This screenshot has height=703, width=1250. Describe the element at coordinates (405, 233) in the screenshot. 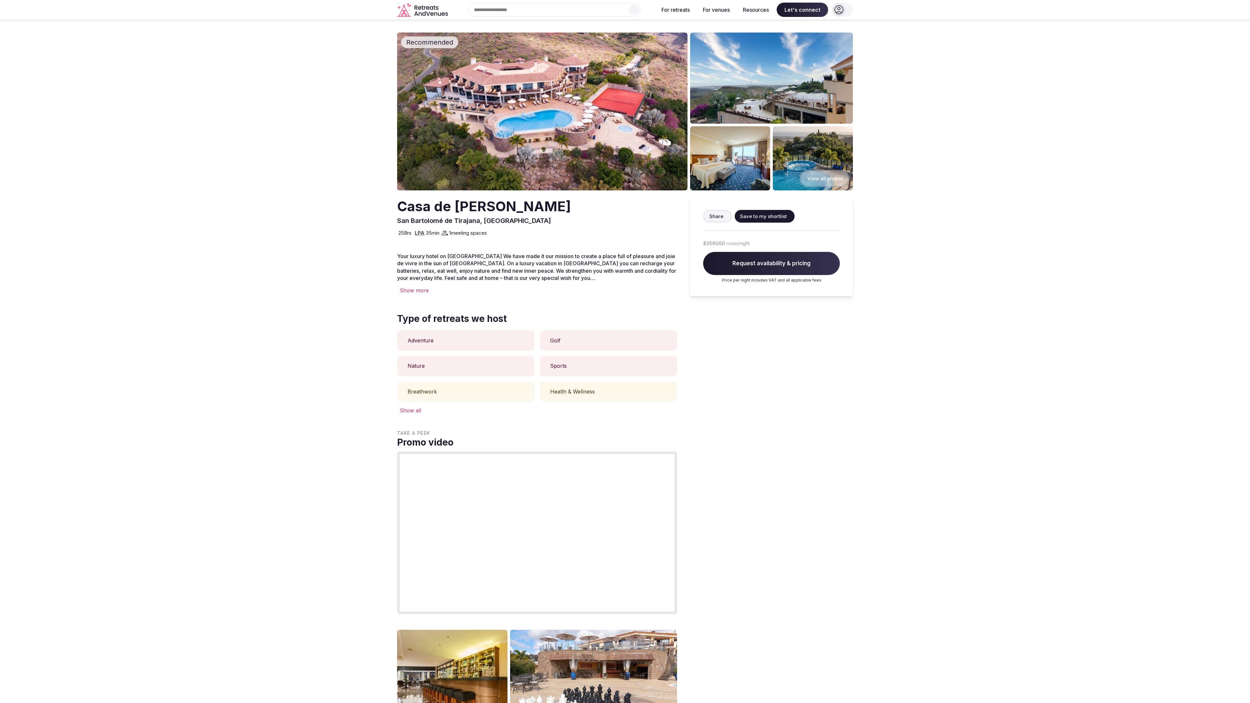

I see `span: 25 Brs` at that location.